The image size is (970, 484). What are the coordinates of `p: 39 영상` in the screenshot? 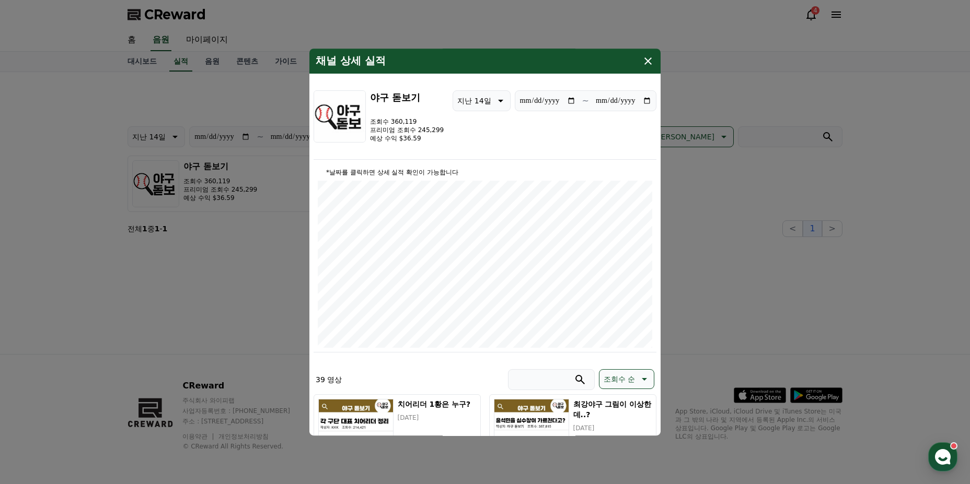 It's located at (329, 380).